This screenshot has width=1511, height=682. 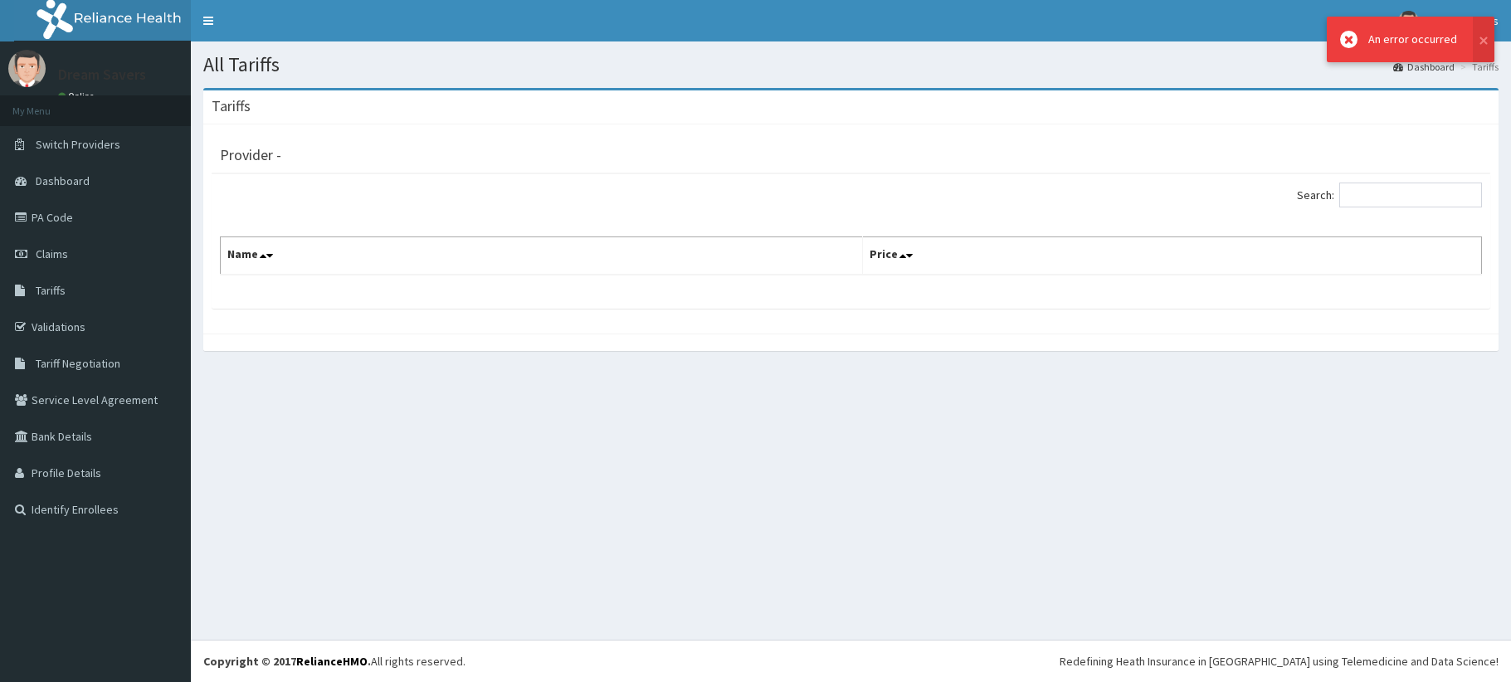 What do you see at coordinates (62, 181) in the screenshot?
I see `span: Dashboard` at bounding box center [62, 181].